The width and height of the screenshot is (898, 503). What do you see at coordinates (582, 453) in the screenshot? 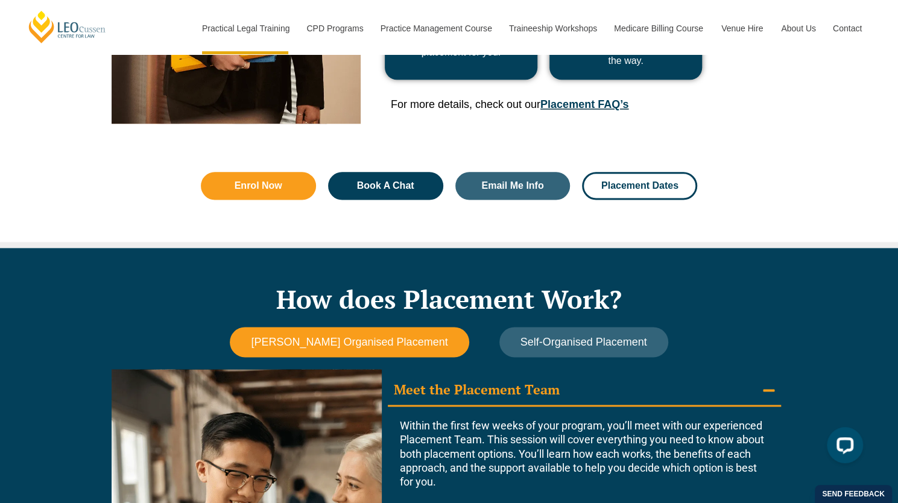
I see `span: Within the first few weeks of your program, you’ll meet with our experienced Placement Team. This...` at bounding box center [582, 453].